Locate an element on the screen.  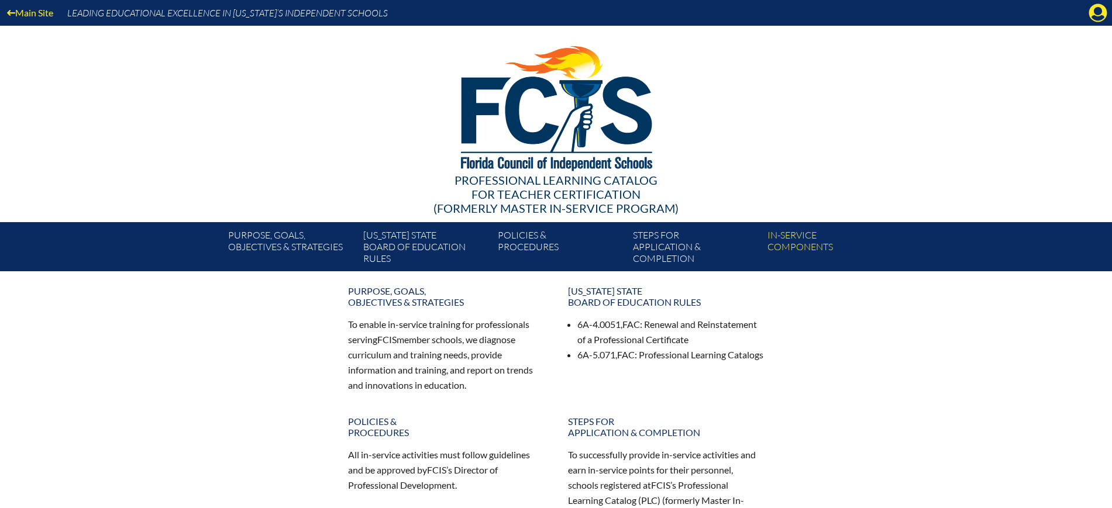
div: Professional Learning Catalog (formerly Master In-service Program) is located at coordinates (556, 194).